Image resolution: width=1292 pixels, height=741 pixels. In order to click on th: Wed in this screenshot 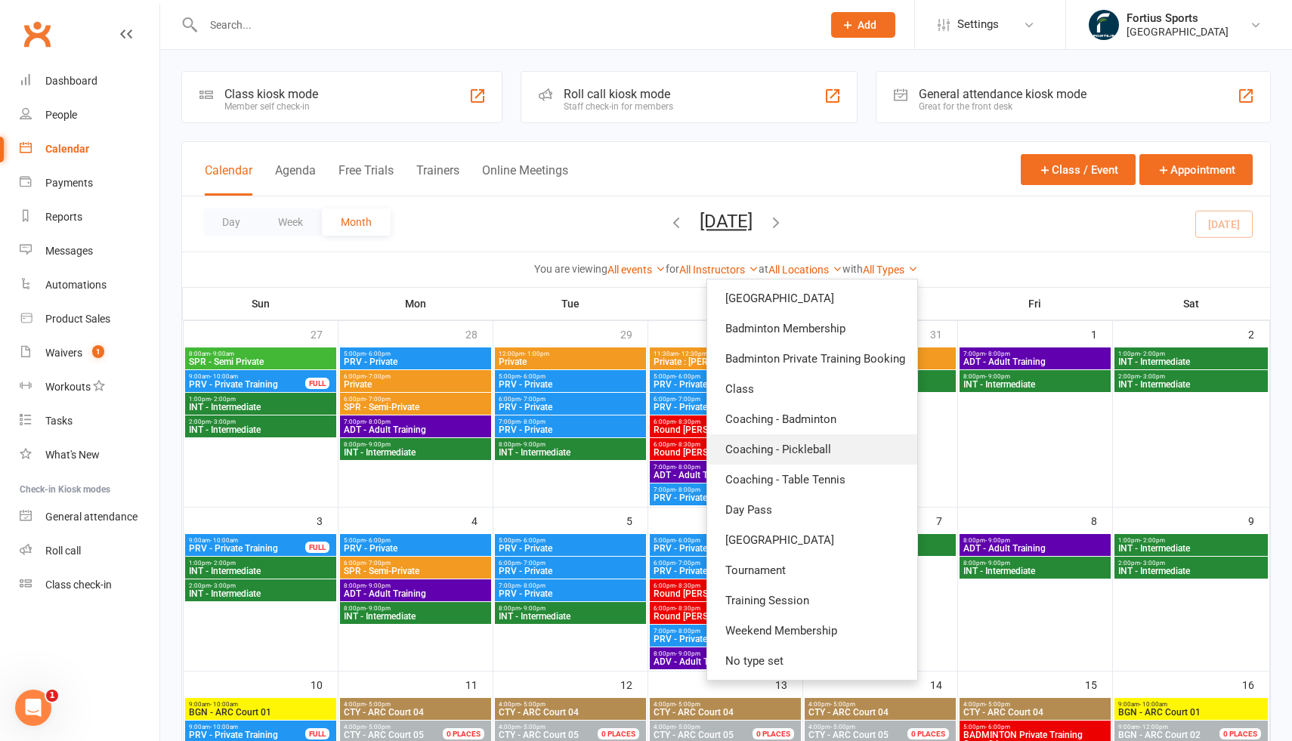, I will do `click(725, 304)`.